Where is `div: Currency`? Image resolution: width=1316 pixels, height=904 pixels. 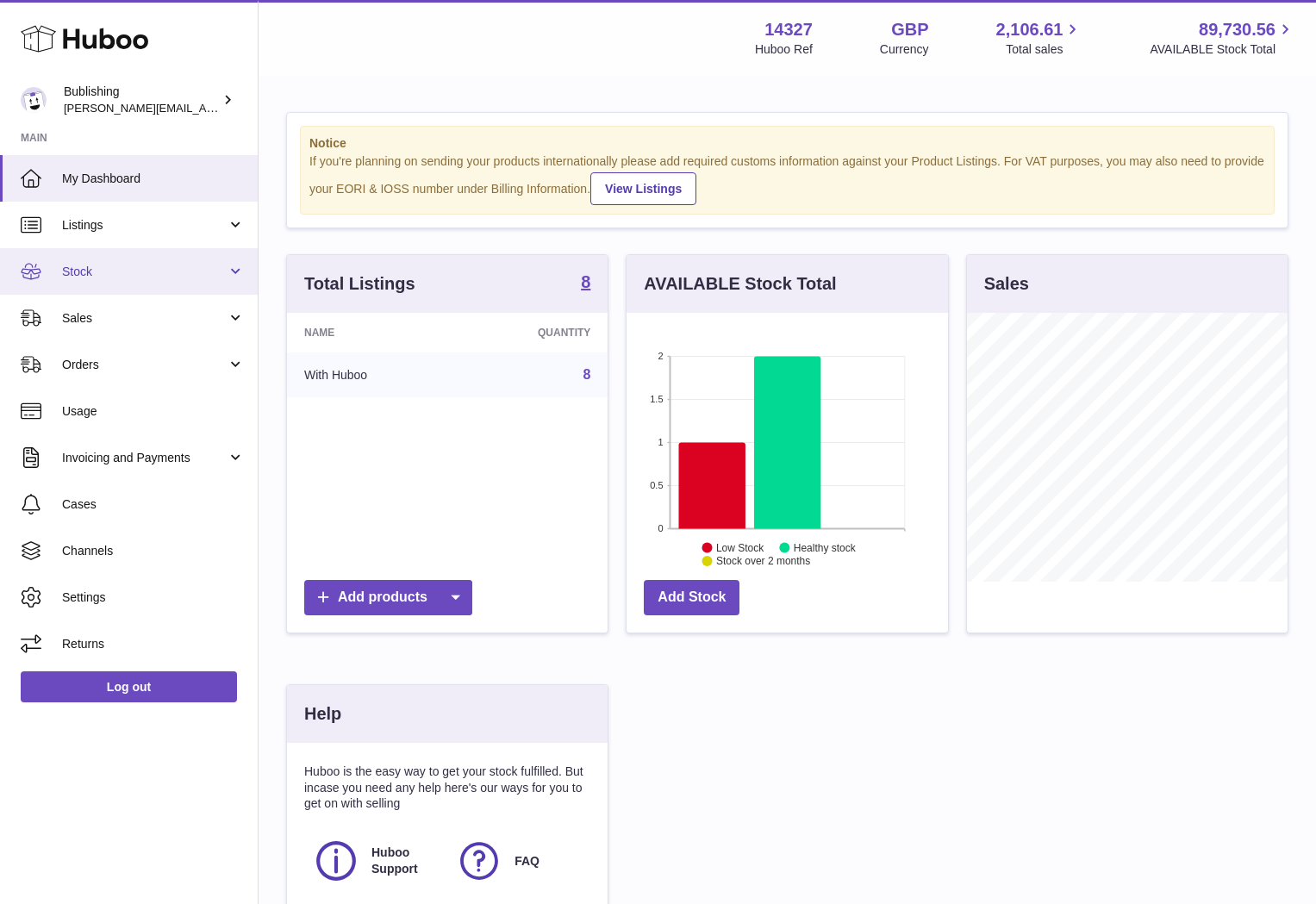
div: Currency is located at coordinates (904, 49).